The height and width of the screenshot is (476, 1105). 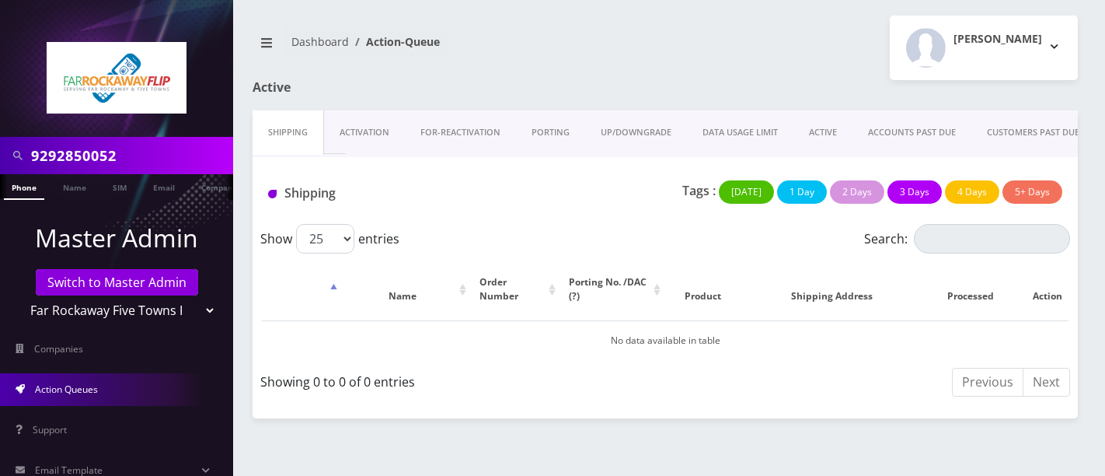 I want to click on a: CUSTOMERS PAST DUE, so click(x=1033, y=132).